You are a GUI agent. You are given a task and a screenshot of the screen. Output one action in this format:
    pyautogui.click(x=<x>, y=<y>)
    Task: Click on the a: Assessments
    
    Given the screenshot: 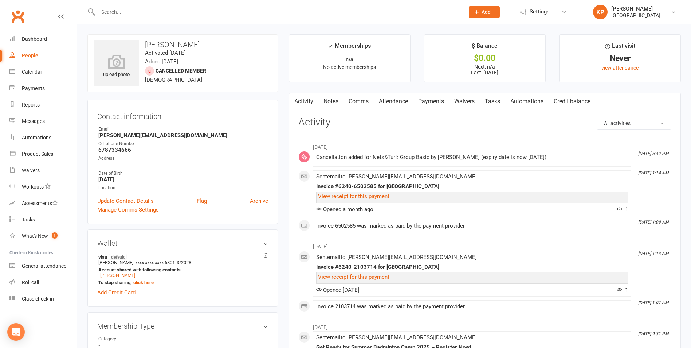 What is the action you would take?
    pyautogui.click(x=43, y=203)
    